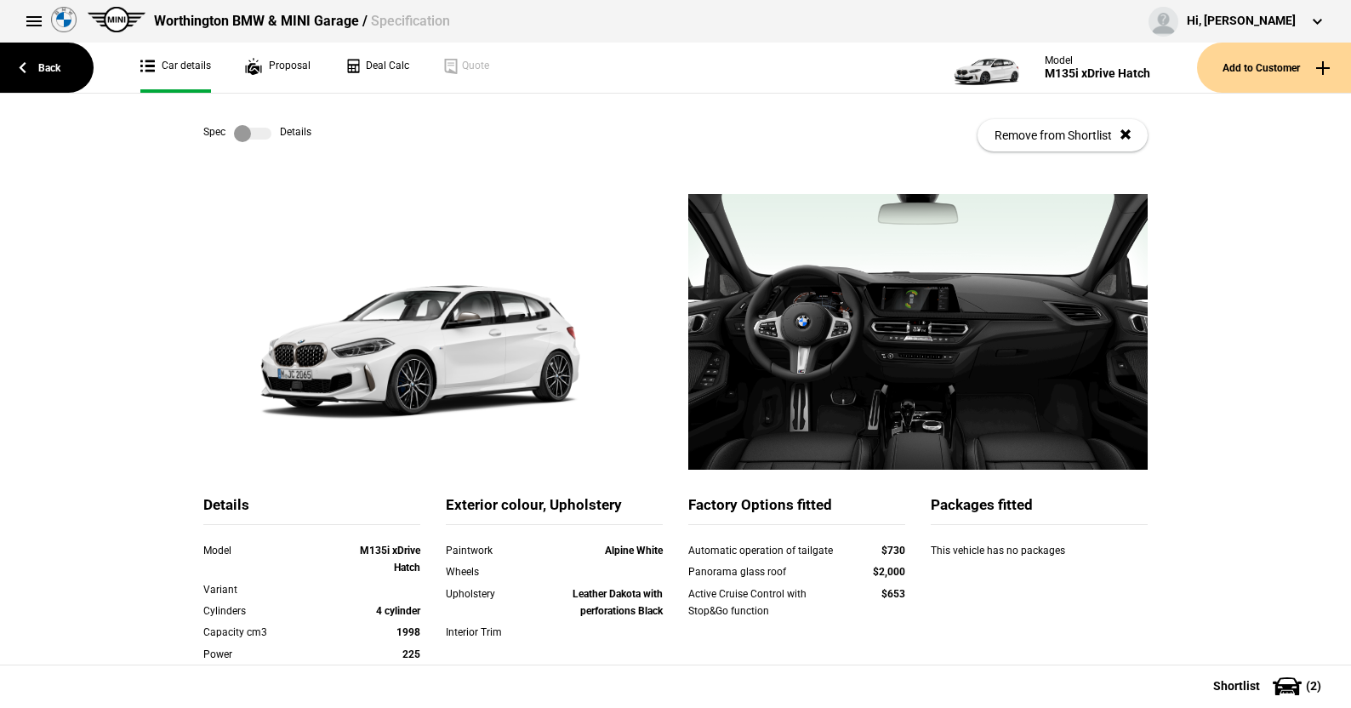  What do you see at coordinates (764, 572) in the screenshot?
I see `div: Panorama glass roof` at bounding box center [764, 572].